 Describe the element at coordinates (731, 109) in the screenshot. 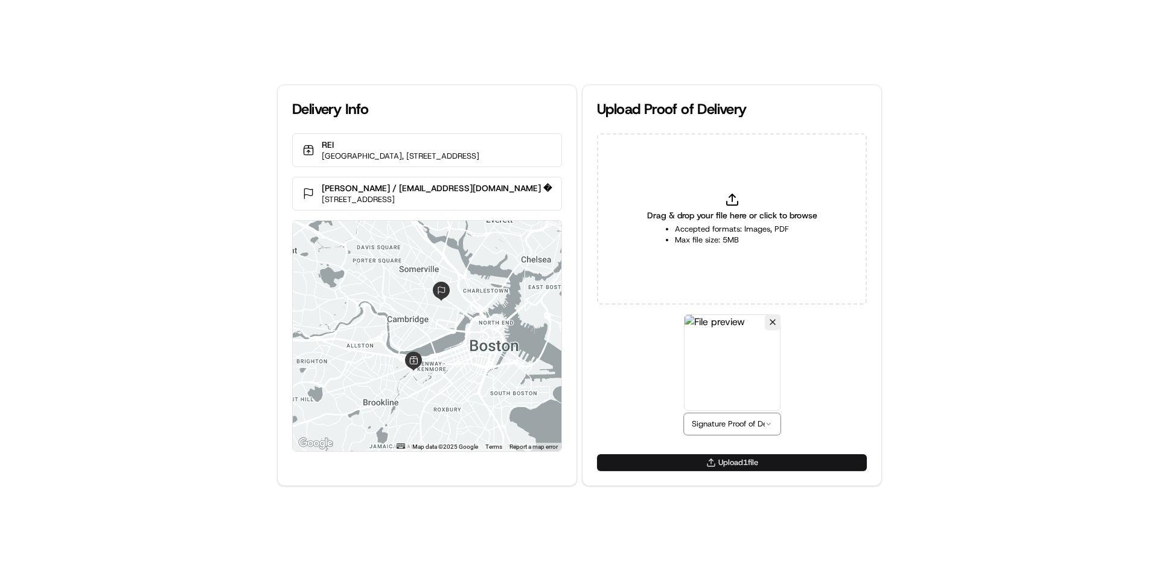

I see `div: Upload Proof of Delivery` at that location.